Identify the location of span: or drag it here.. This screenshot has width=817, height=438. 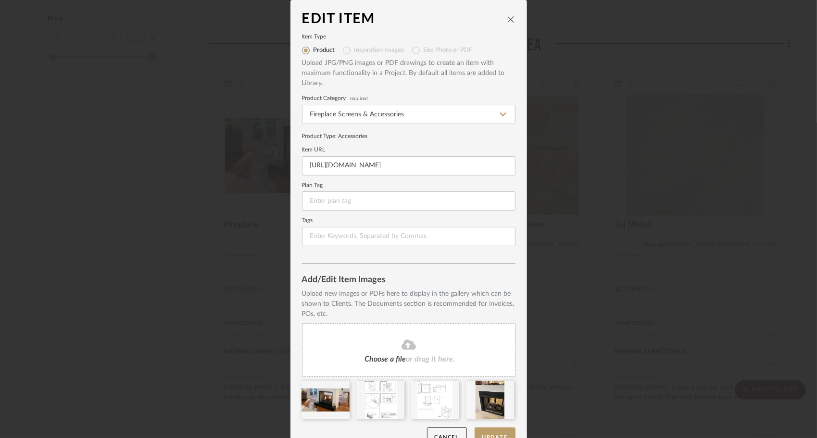
(431, 359).